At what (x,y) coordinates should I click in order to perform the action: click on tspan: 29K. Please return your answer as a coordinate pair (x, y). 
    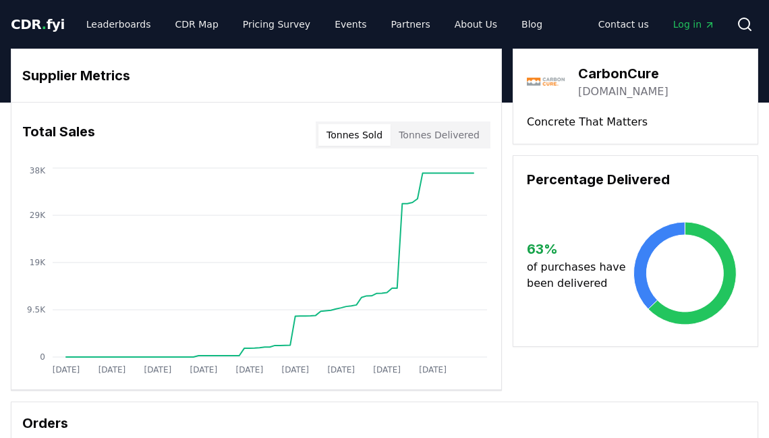
    Looking at the image, I should click on (38, 215).